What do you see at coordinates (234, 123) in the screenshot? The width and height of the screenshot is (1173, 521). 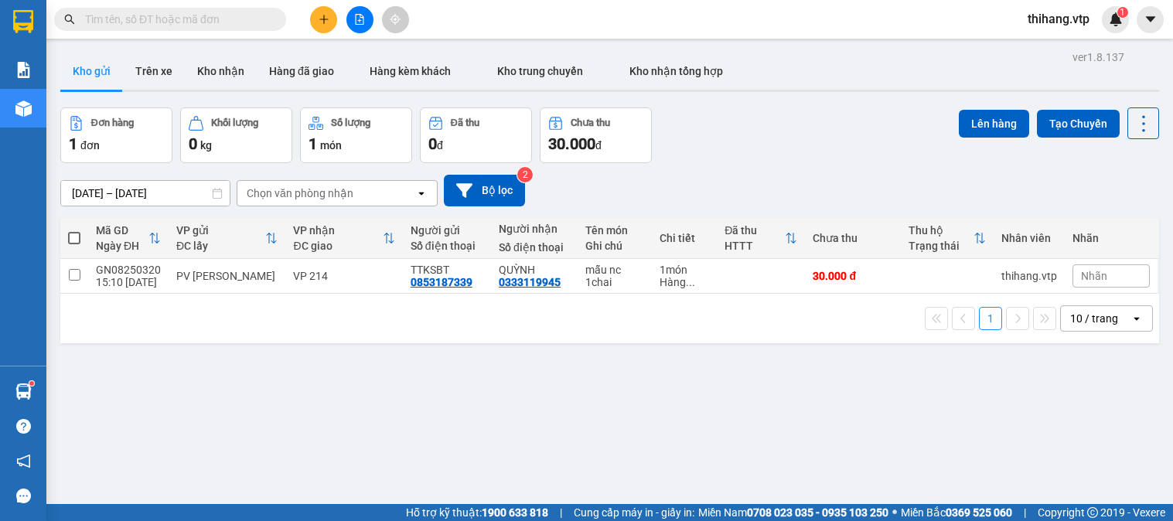 I see `div: Khối lượng` at bounding box center [234, 123].